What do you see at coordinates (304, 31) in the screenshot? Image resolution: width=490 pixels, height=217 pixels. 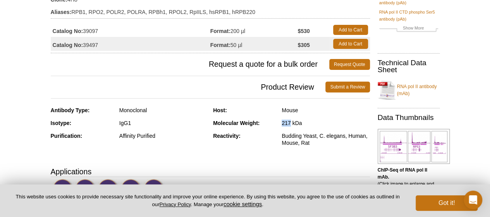 I see `strong: $530` at bounding box center [304, 31].